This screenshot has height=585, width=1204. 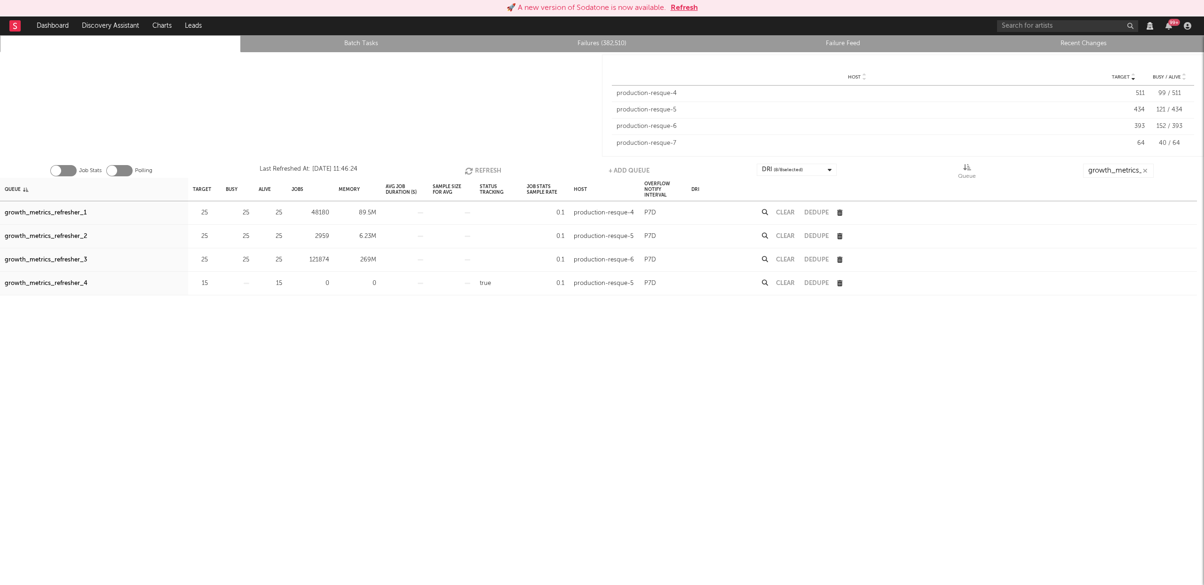 What do you see at coordinates (1123, 94) in the screenshot?
I see `div: 511` at bounding box center [1123, 94].